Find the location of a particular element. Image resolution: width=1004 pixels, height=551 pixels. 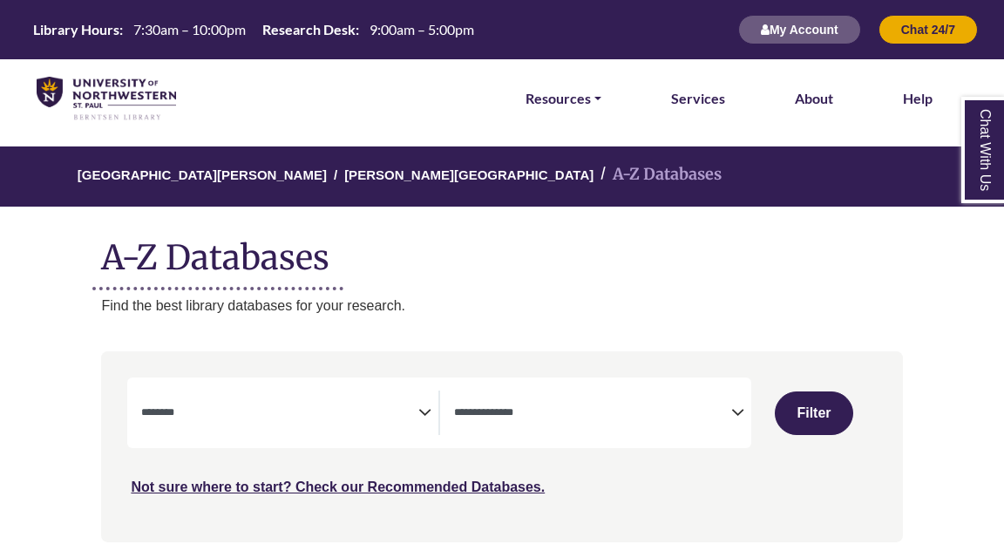

a: Not sure where to start? Check our Recommended Databases. is located at coordinates (337, 486).